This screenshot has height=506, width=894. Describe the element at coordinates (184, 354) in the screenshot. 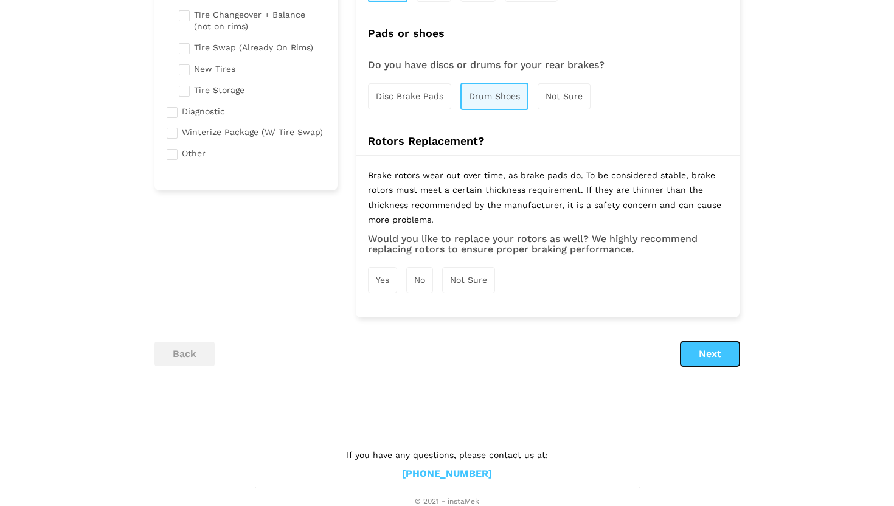

I see `button: back` at that location.